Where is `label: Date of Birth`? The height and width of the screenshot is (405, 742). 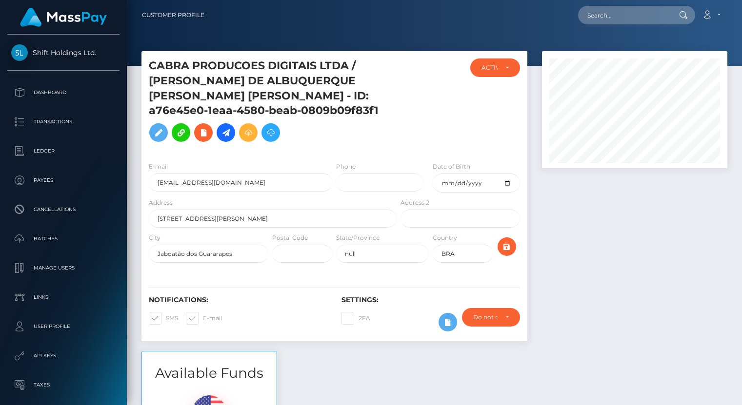
label: Date of Birth is located at coordinates (451, 167).